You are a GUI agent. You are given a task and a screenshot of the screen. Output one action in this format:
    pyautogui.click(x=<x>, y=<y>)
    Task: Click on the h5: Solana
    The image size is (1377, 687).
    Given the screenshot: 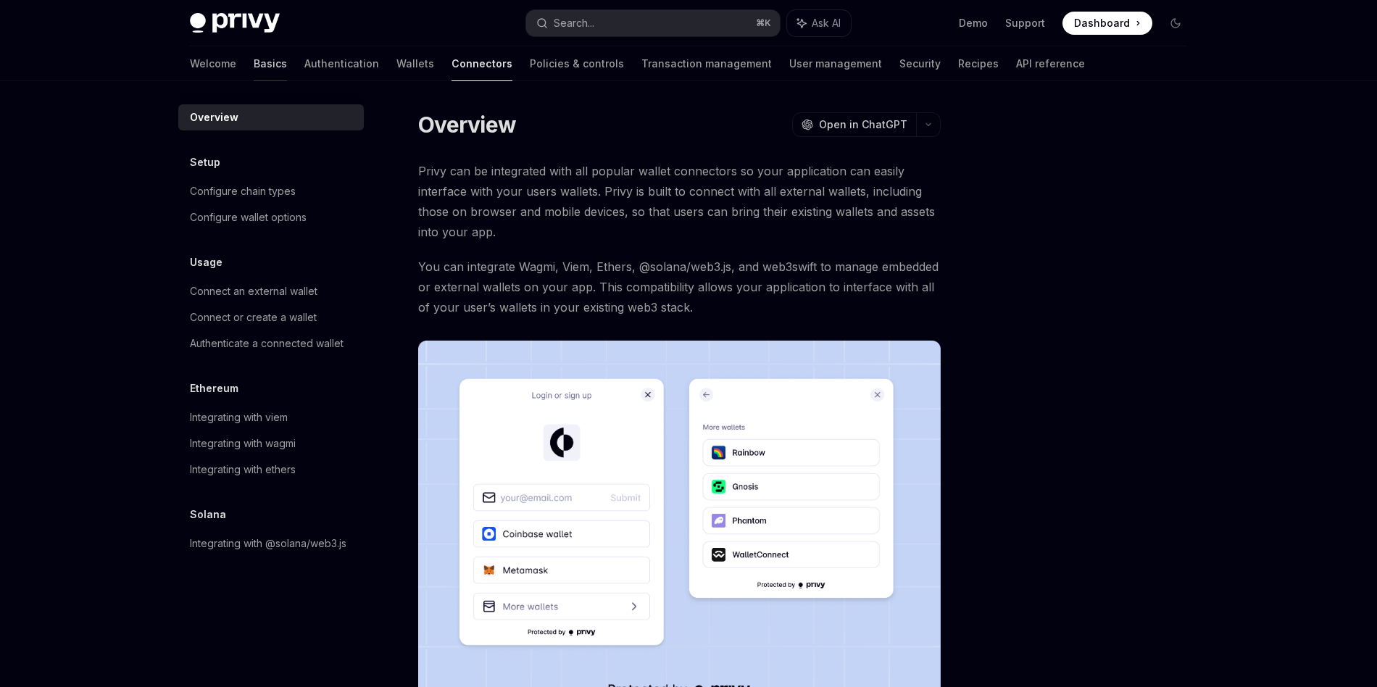 What is the action you would take?
    pyautogui.click(x=208, y=514)
    